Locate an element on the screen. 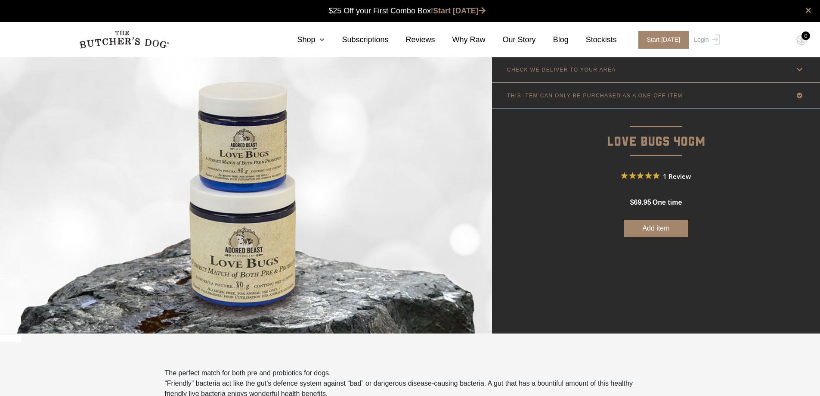 The width and height of the screenshot is (820, 396). p: Love Bugs 40gm is located at coordinates (656, 130).